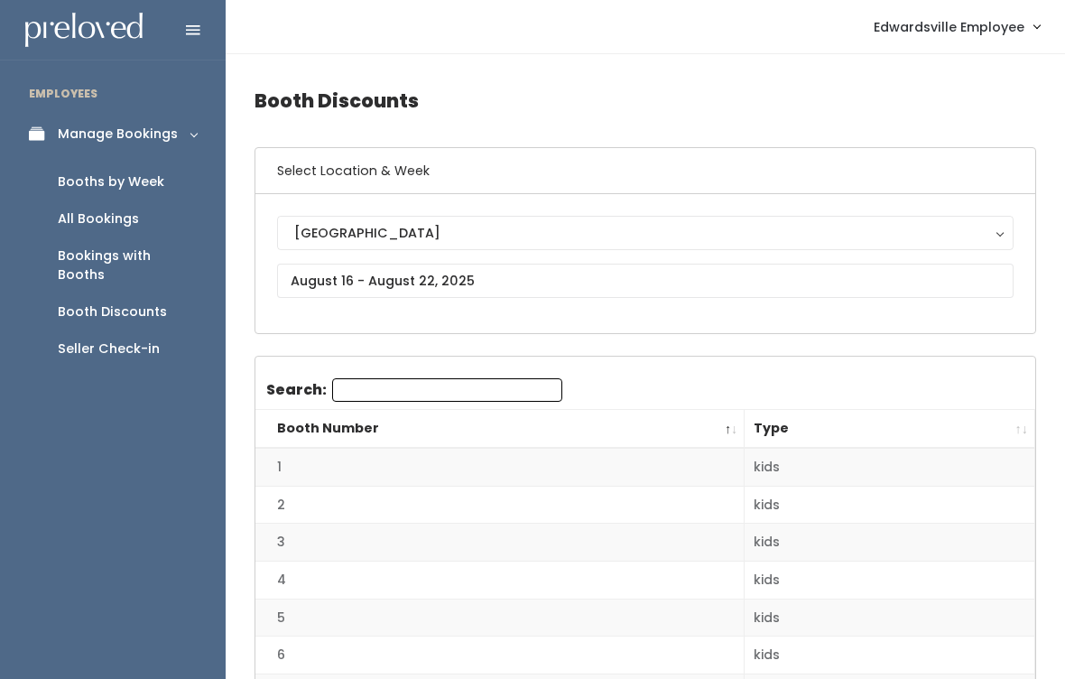 This screenshot has height=679, width=1065. What do you see at coordinates (112, 311) in the screenshot?
I see `div: Booth Discounts` at bounding box center [112, 311].